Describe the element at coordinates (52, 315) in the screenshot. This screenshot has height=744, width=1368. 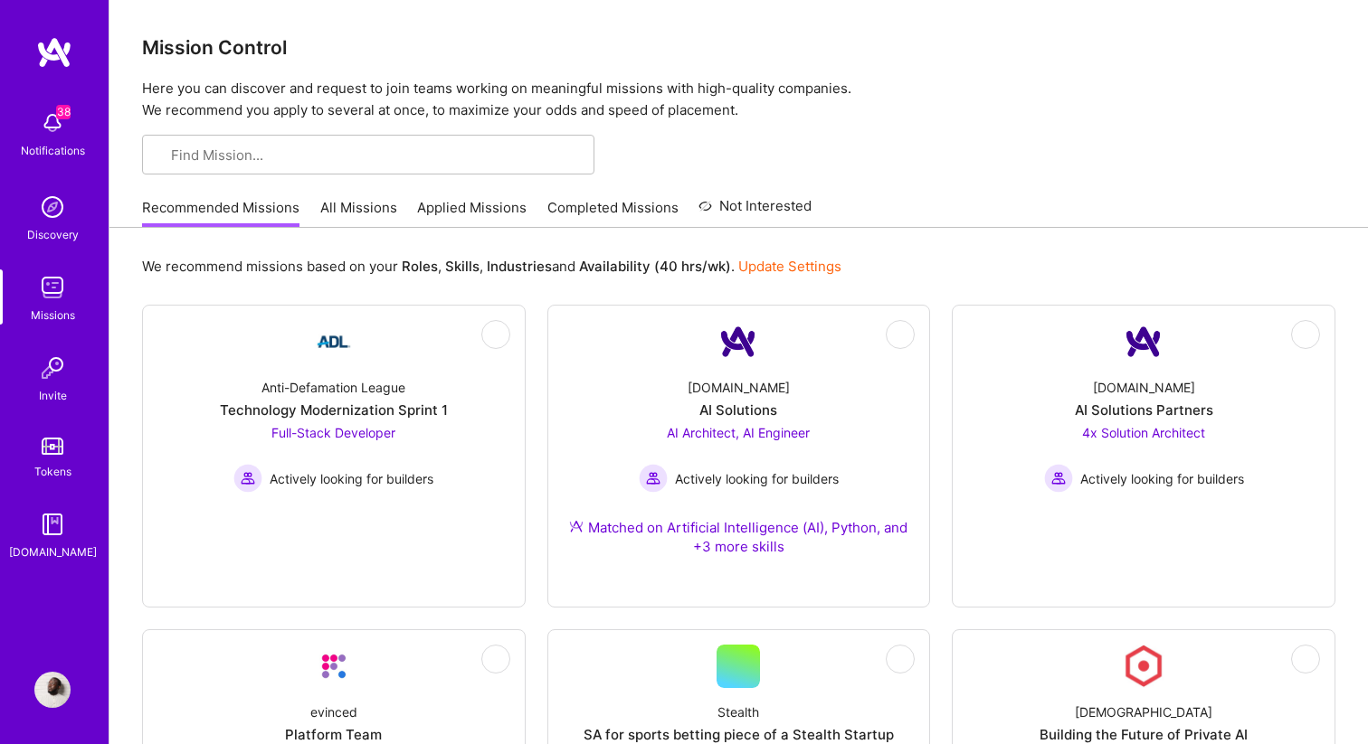
I see `div: Missions` at that location.